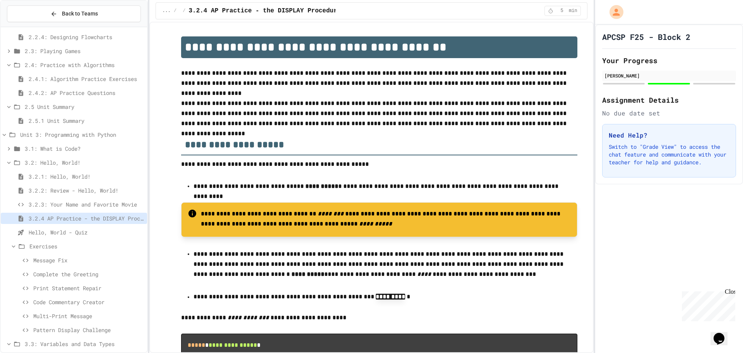 Image resolution: width=743 pixels, height=353 pixels. I want to click on div: Chat with us now!Close, so click(28, 26).